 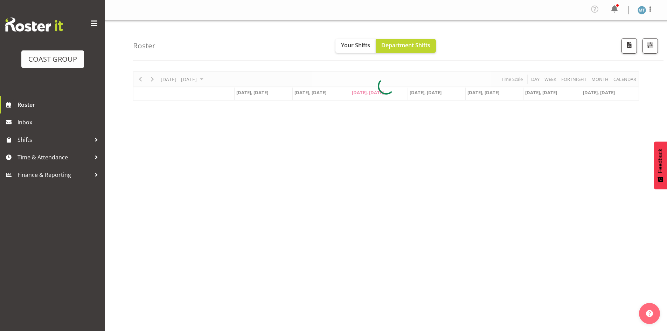 I want to click on span: Time & Attendance, so click(x=54, y=157).